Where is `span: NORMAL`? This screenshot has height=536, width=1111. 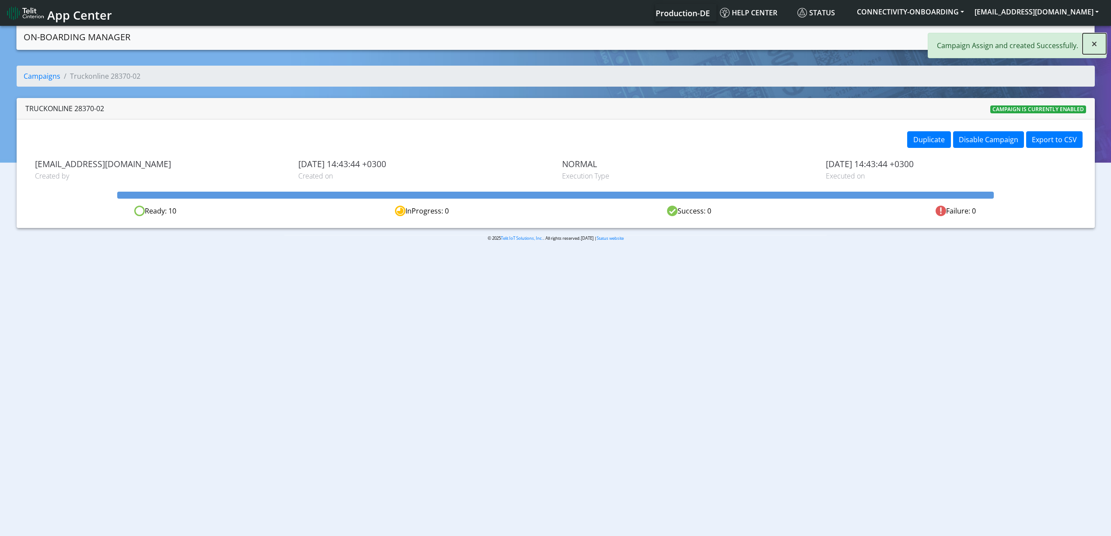
span: NORMAL is located at coordinates (687, 164).